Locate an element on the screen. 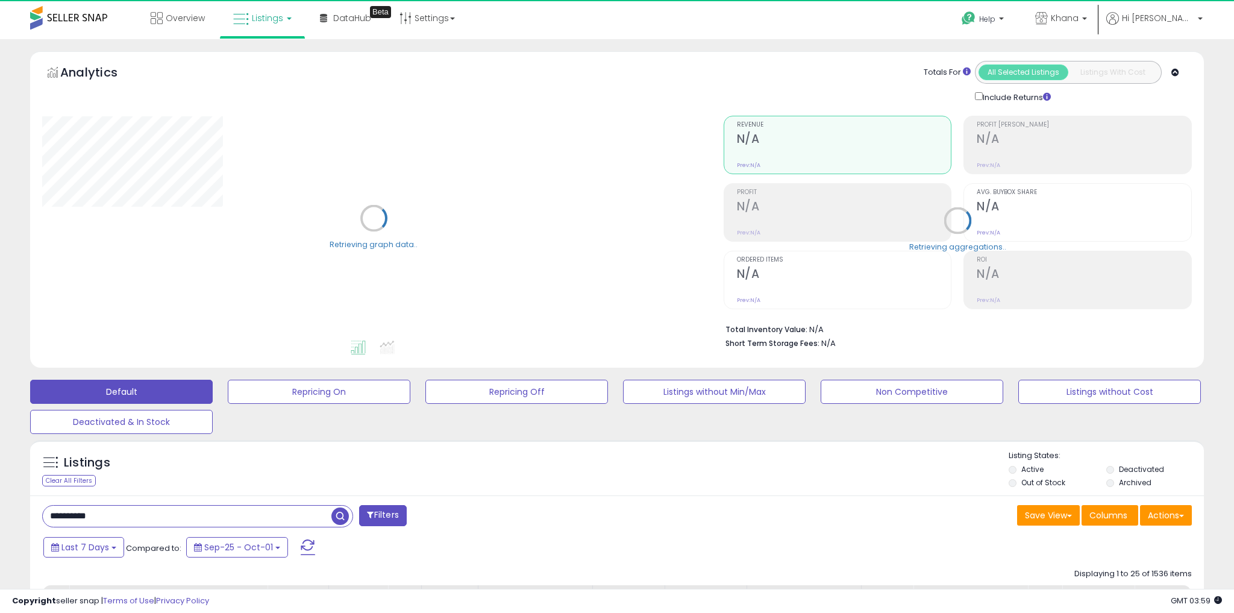 This screenshot has height=613, width=1234. button: Repricing On is located at coordinates (319, 392).